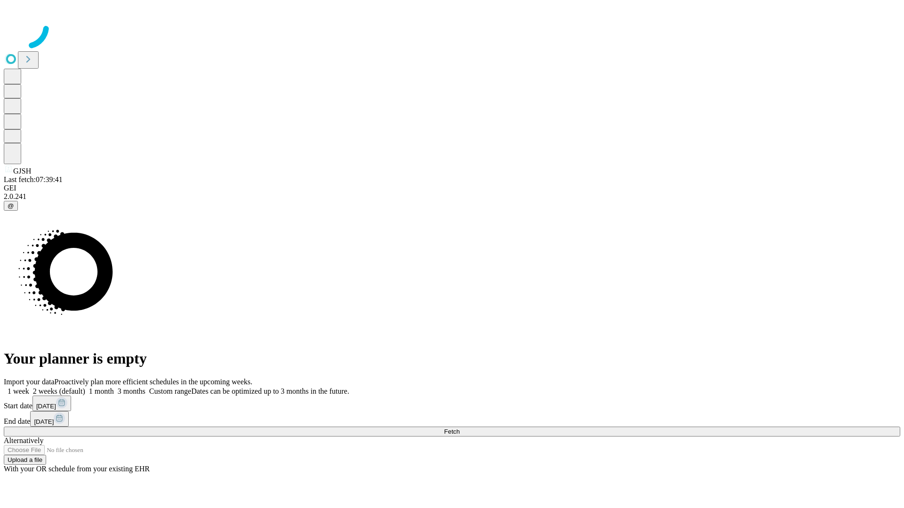 The image size is (904, 508). Describe the element at coordinates (452, 419) in the screenshot. I see `div: End date` at that location.